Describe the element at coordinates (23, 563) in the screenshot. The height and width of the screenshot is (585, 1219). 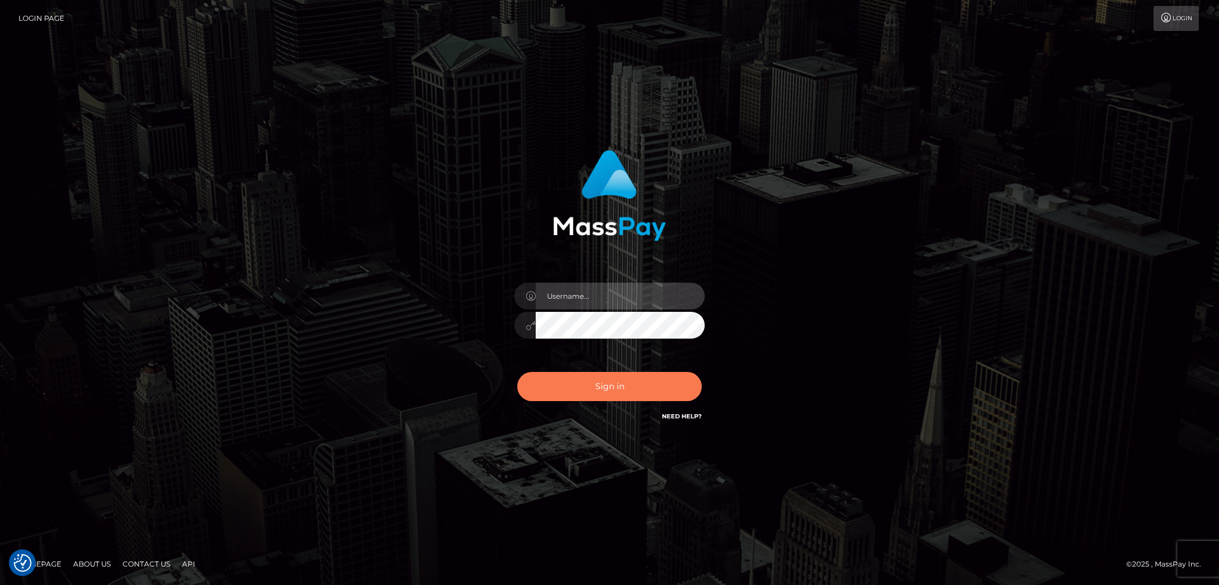
I see `img: Revisit consent button` at that location.